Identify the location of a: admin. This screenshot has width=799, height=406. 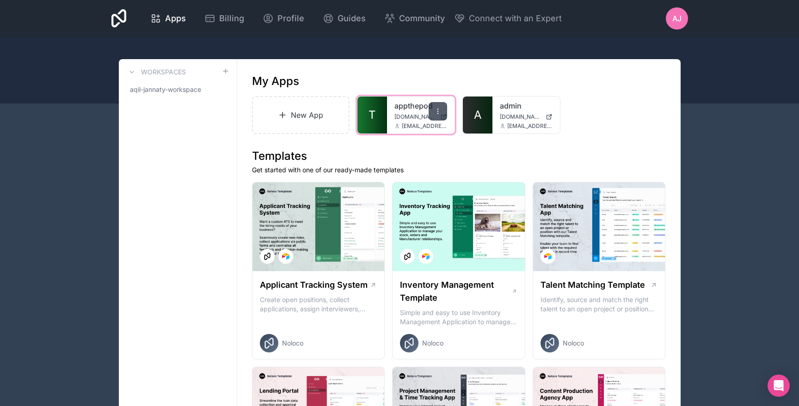
(526, 106).